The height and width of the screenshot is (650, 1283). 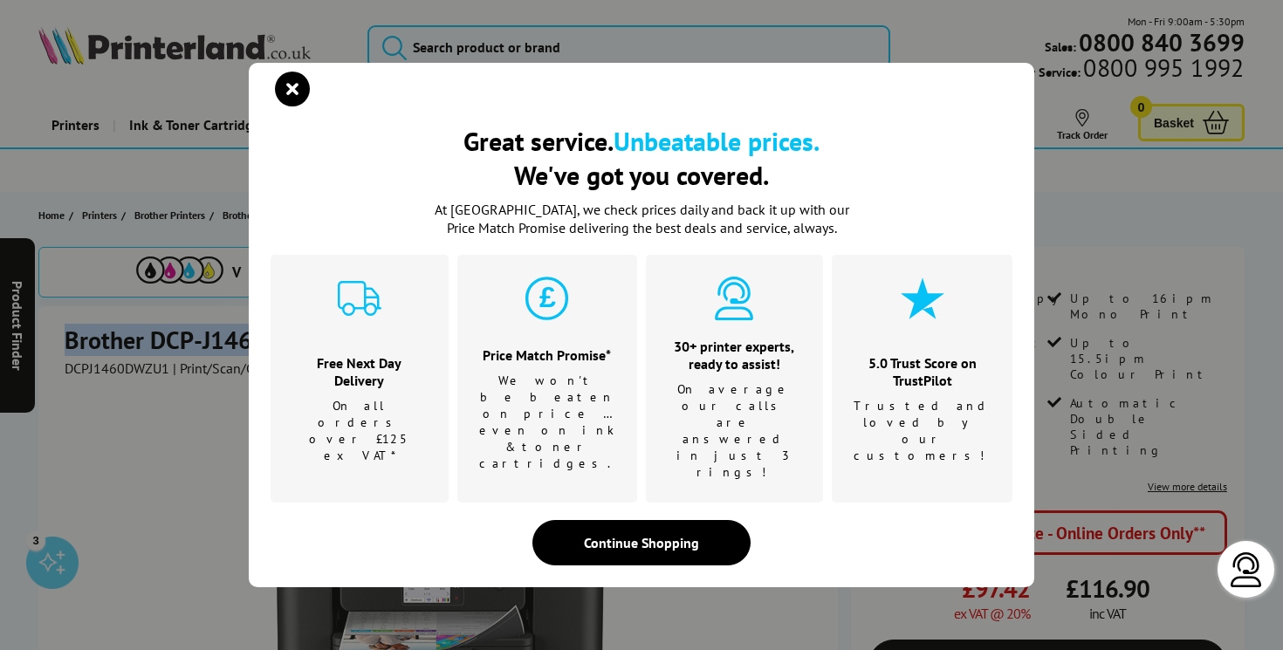 I want to click on img: price-promise-cyan.svg, so click(x=547, y=298).